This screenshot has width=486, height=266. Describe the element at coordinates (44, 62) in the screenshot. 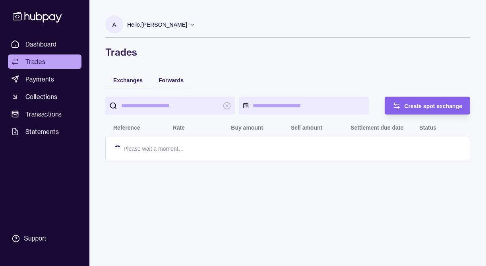

I see `a: Trades` at that location.